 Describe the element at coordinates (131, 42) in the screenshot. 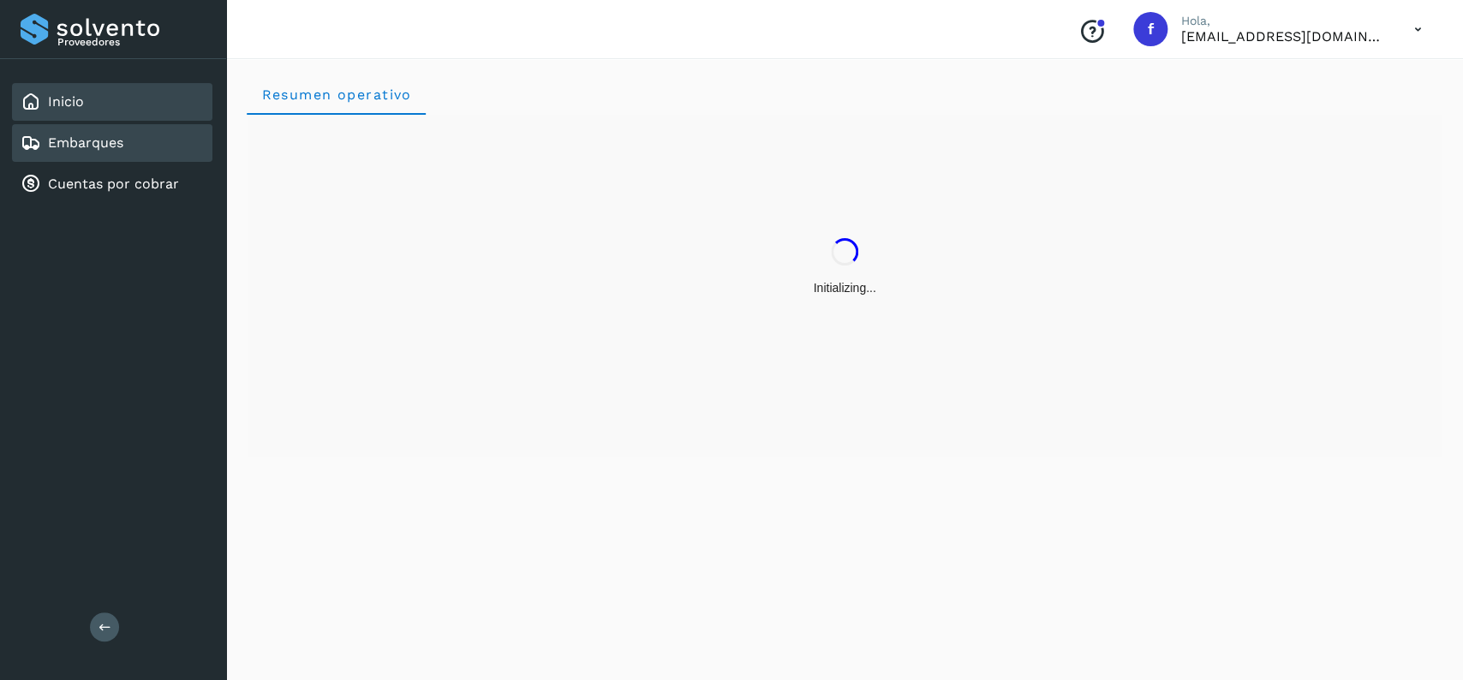

I see `p: Proveedores` at that location.